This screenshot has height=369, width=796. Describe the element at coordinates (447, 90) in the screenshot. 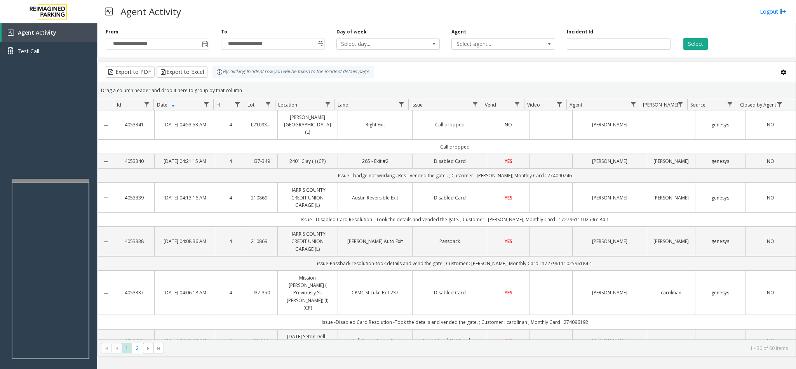

I see `div: Drag a column header and drop it here to group by that column` at that location.